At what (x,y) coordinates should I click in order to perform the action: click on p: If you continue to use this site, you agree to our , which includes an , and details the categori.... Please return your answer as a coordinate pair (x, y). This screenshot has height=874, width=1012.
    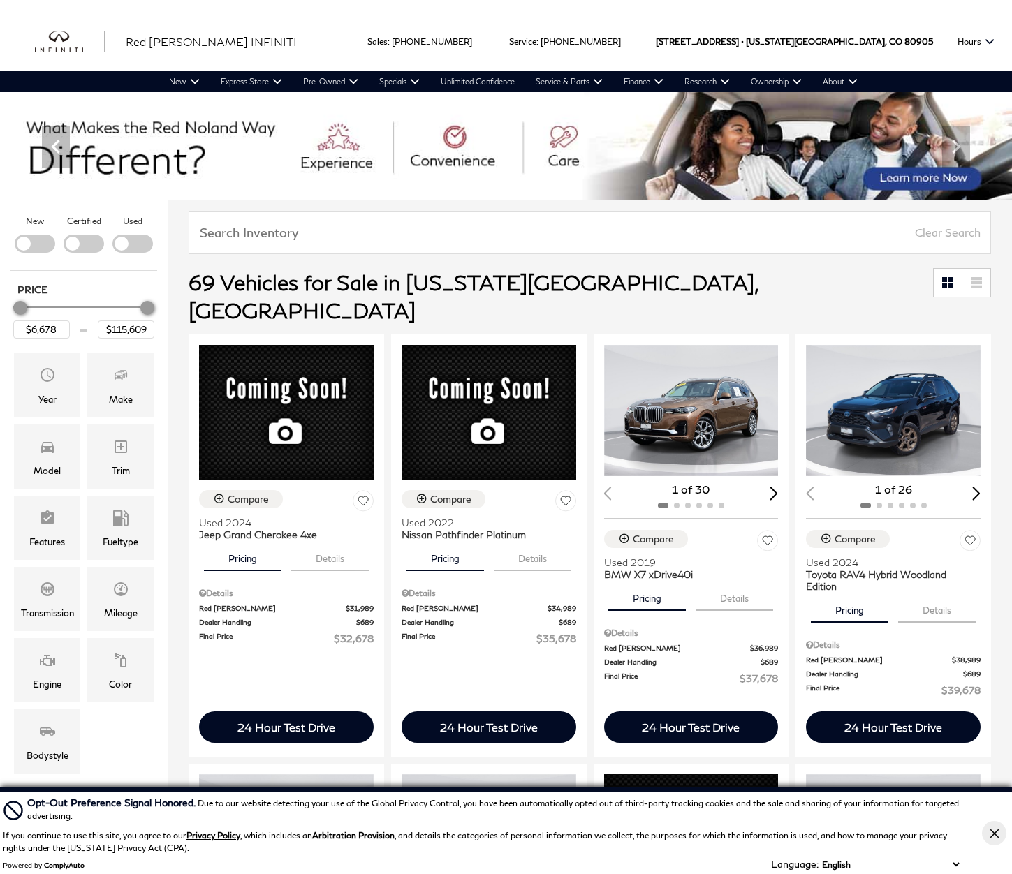
    Looking at the image, I should click on (475, 841).